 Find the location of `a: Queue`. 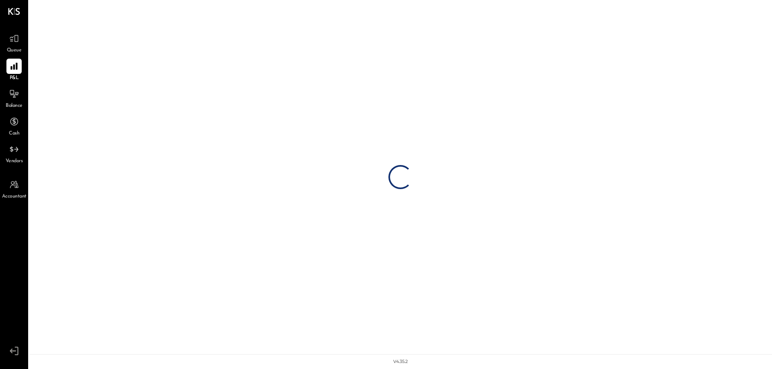

a: Queue is located at coordinates (14, 43).